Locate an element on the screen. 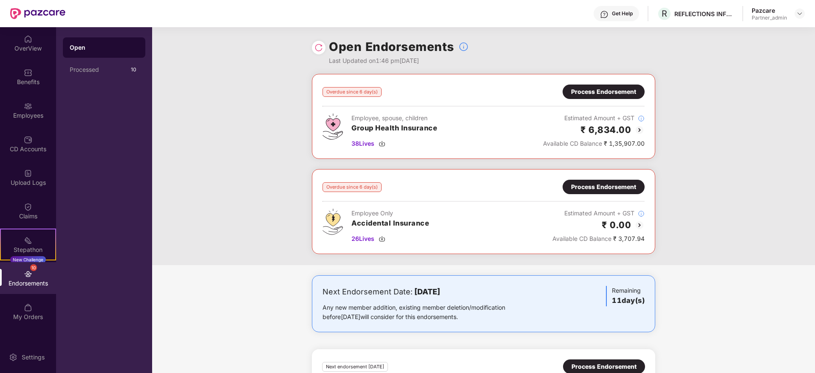 This screenshot has width=815, height=373. img: svg+xml;base64,PHN2ZyBpZD0iTXlfT3JkZXJzIiBkYXRhLW5hbWU9Ik15IE9yZGVycyIgeG1sbnM9Imh0dHA6Ly93d3cudz... is located at coordinates (28, 308).